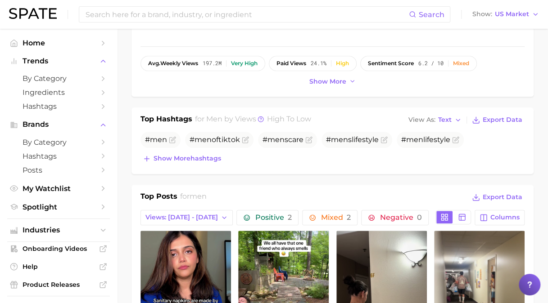 Image resolution: width=548 pixels, height=303 pixels. What do you see at coordinates (59, 189) in the screenshot?
I see `span: My Watchlist` at bounding box center [59, 189].